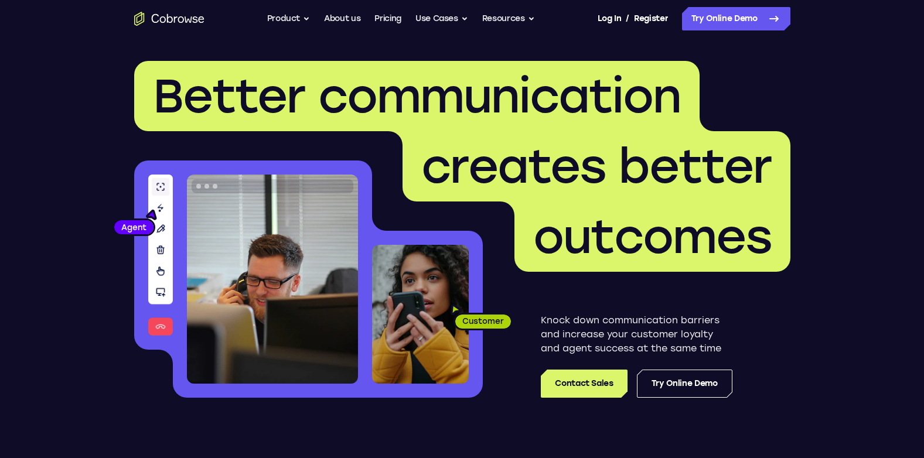 This screenshot has width=924, height=458. What do you see at coordinates (583, 384) in the screenshot?
I see `a: Contact Sales` at bounding box center [583, 384].